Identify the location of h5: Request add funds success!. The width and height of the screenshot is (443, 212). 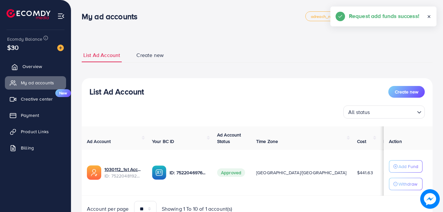
(384, 16).